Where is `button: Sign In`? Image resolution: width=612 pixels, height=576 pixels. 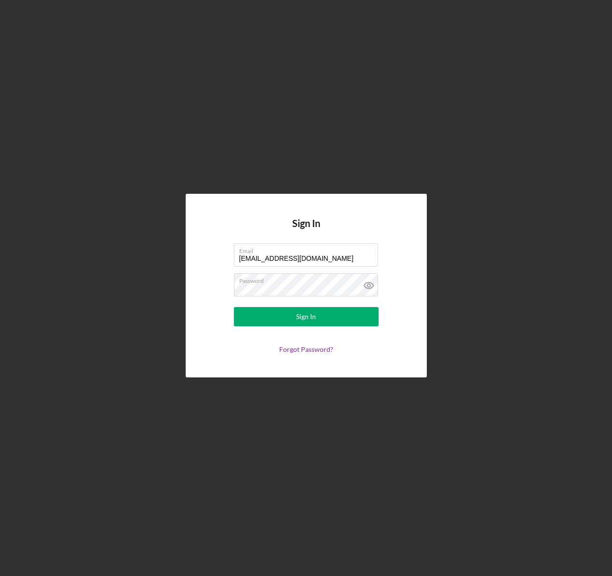 button: Sign In is located at coordinates (306, 317).